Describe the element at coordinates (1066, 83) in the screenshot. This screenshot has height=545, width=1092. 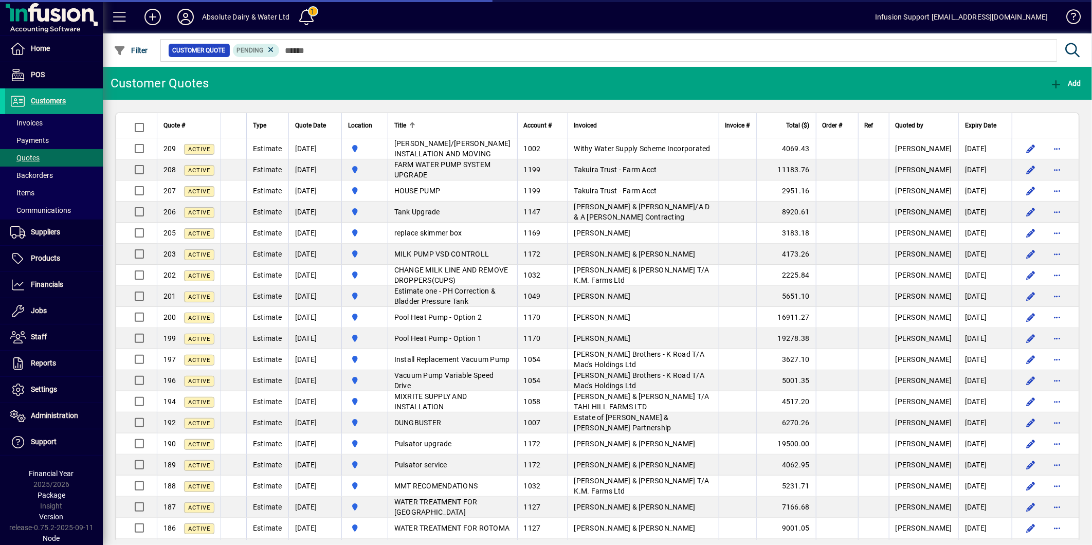
I see `button: Add` at that location.